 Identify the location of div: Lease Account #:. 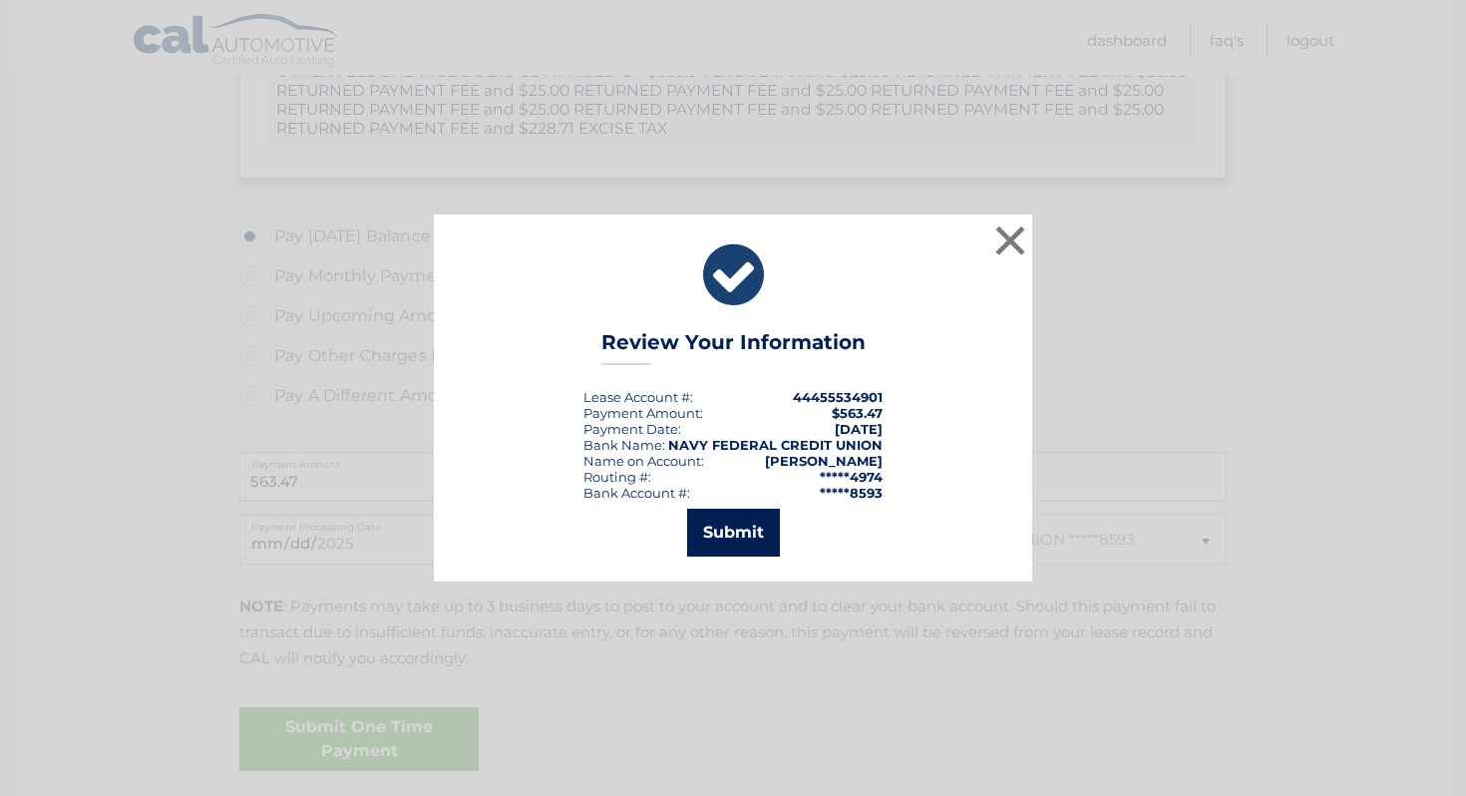
(638, 397).